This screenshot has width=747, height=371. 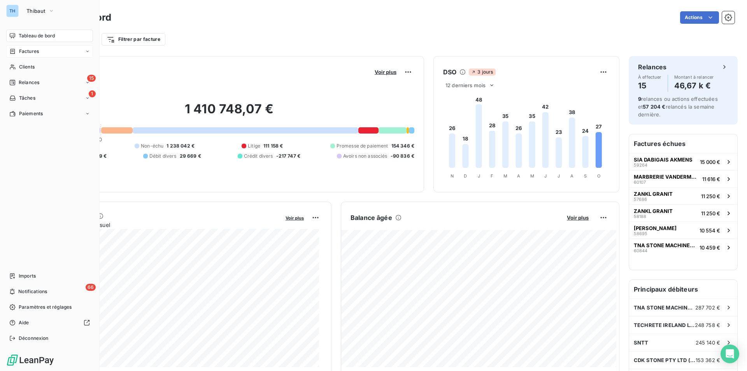 What do you see at coordinates (492, 176) in the screenshot?
I see `tspan: F` at bounding box center [492, 176].